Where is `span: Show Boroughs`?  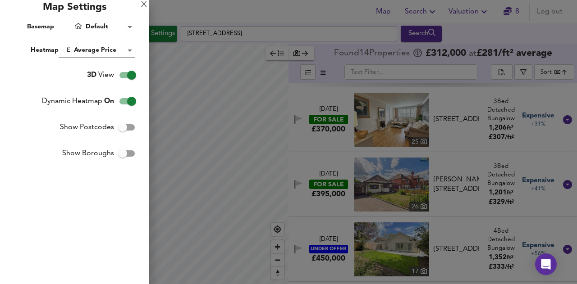
span: Show Boroughs is located at coordinates (88, 154).